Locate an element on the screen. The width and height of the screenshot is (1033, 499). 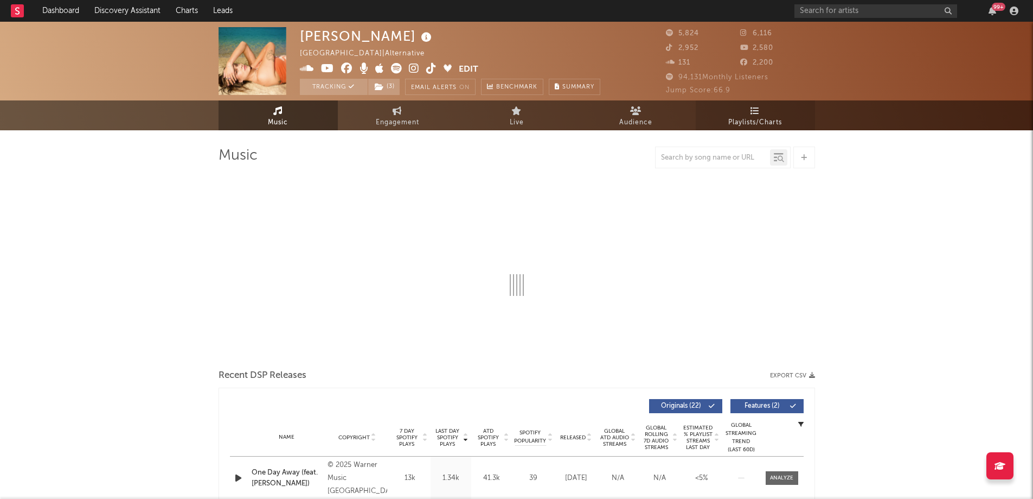
div: Name is located at coordinates (287, 437).